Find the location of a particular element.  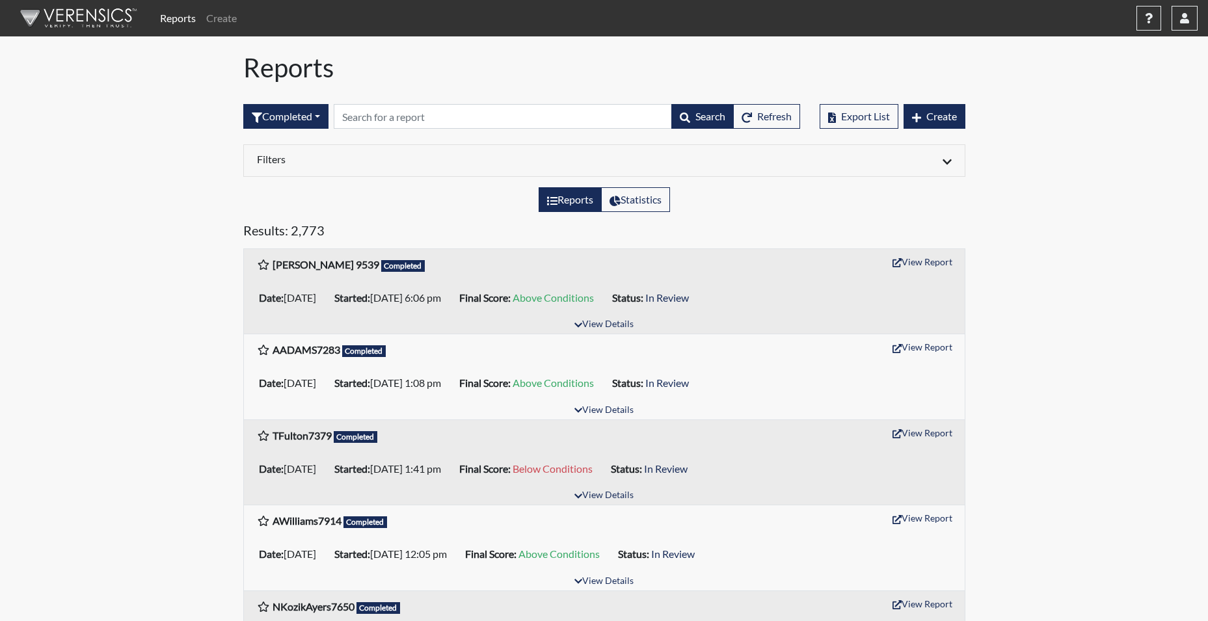

b: AWilliams7914 is located at coordinates (307, 520).